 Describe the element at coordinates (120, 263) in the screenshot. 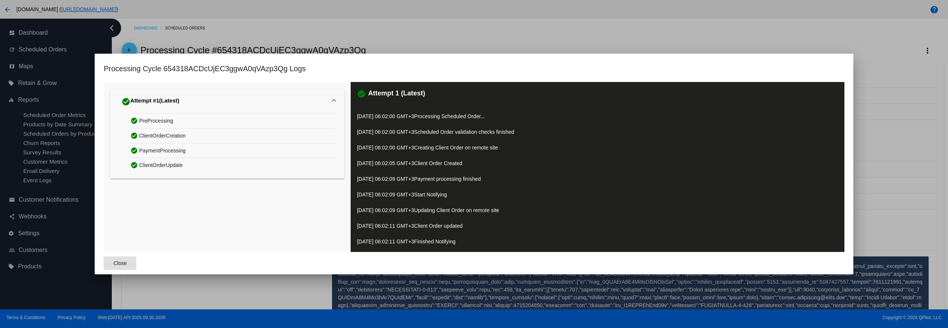

I see `span: Close` at that location.